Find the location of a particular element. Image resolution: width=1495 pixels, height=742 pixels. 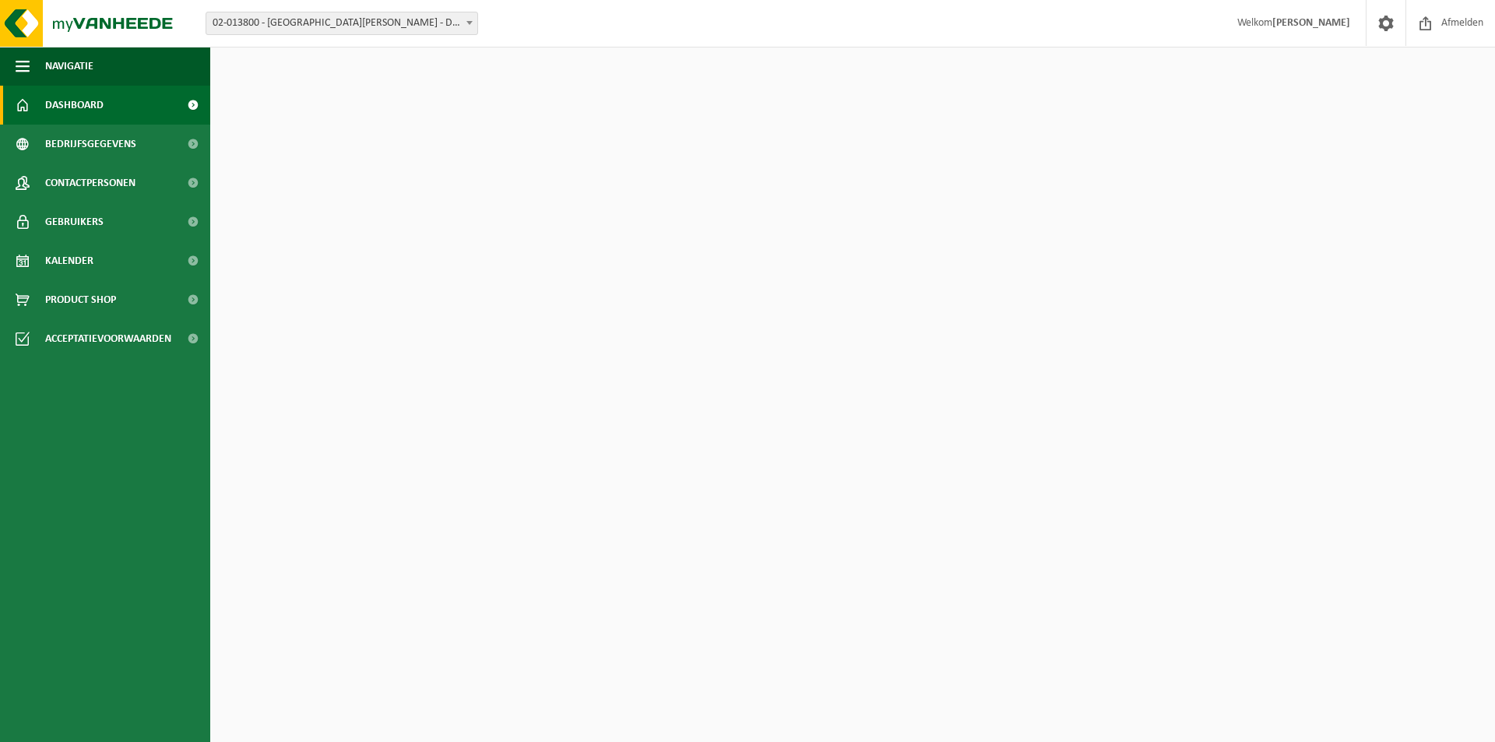

span: Navigatie is located at coordinates (69, 66).